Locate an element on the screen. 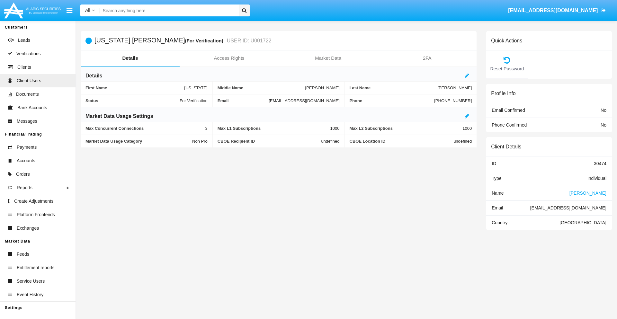 This screenshot has width=617, height=319. span: Platform Frontends is located at coordinates (36, 215).